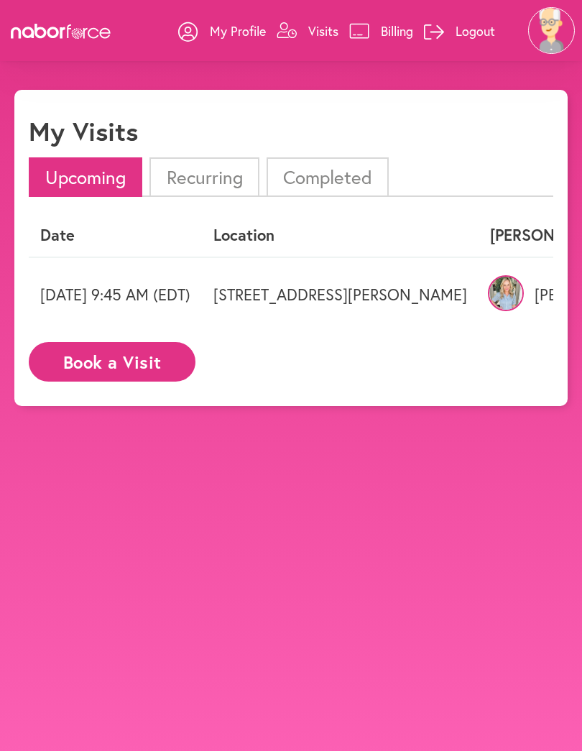 The width and height of the screenshot is (582, 751). What do you see at coordinates (459, 31) in the screenshot?
I see `a: Logout` at bounding box center [459, 31].